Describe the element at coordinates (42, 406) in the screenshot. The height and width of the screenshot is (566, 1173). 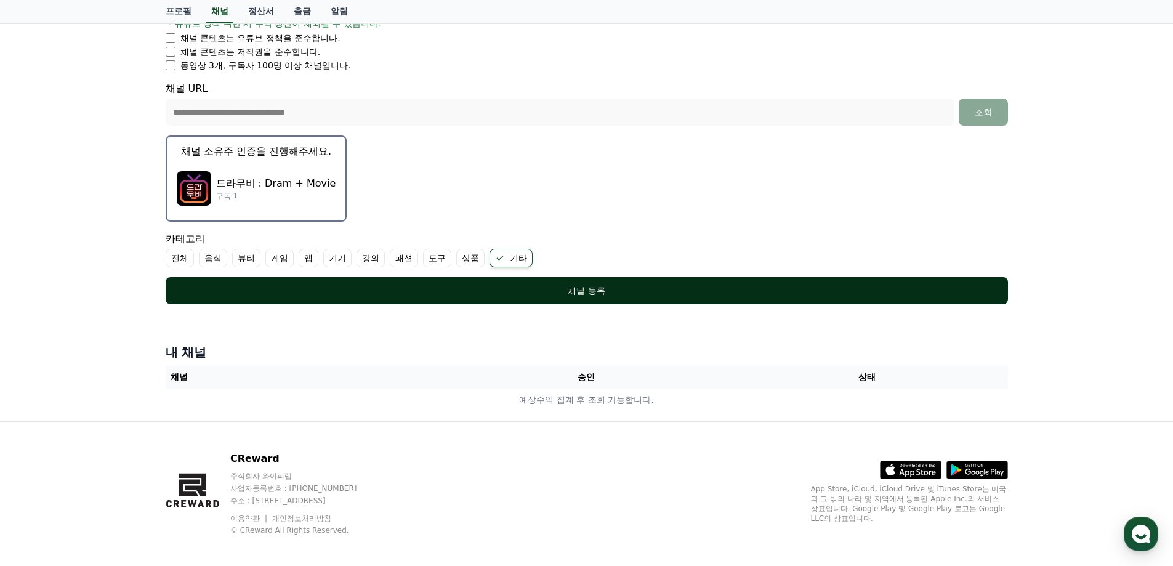
I see `a: 홈` at that location.